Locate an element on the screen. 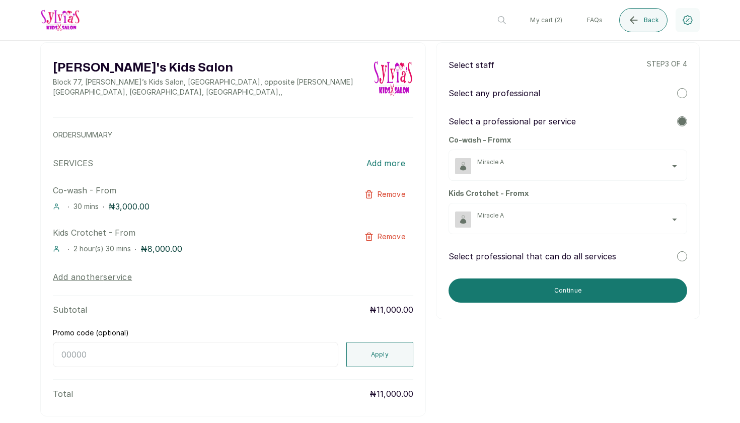  p: ₦3,000.00 is located at coordinates (129, 206).